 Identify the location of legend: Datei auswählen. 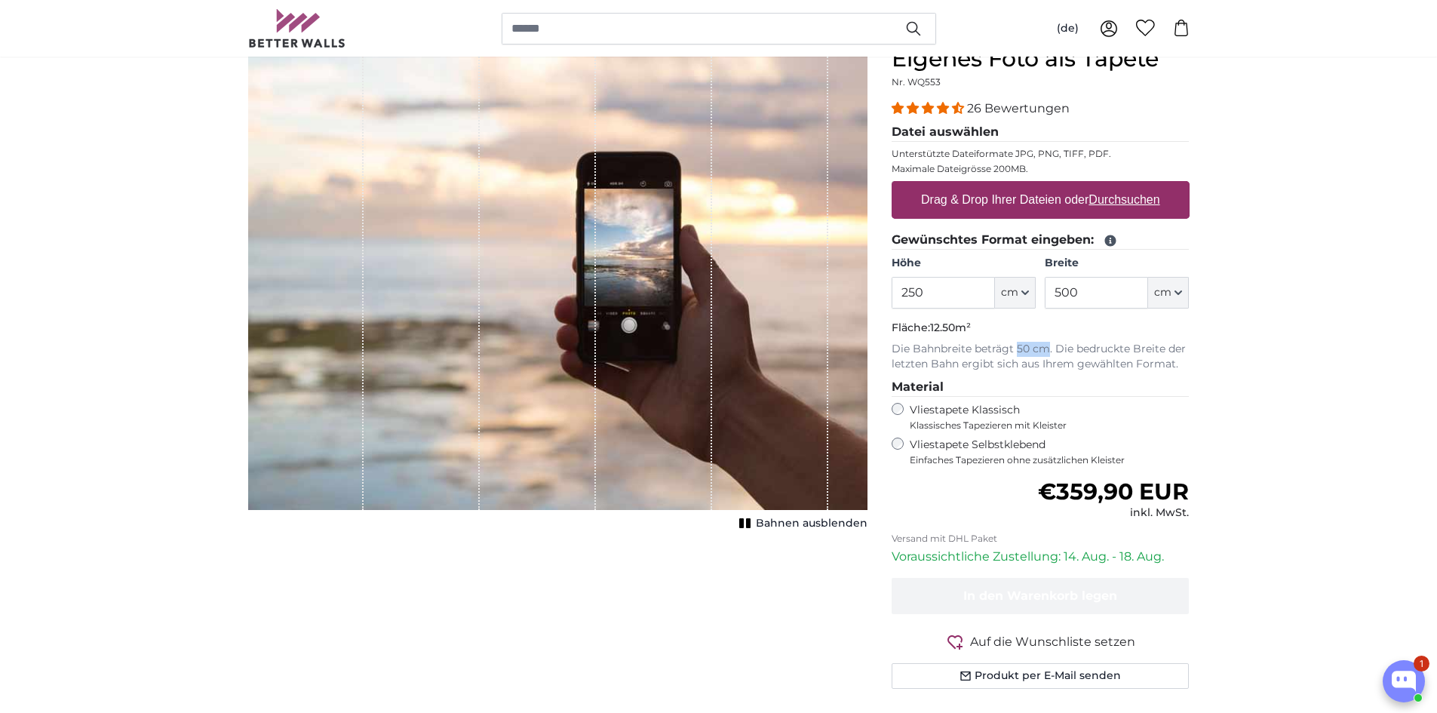
(1040, 132).